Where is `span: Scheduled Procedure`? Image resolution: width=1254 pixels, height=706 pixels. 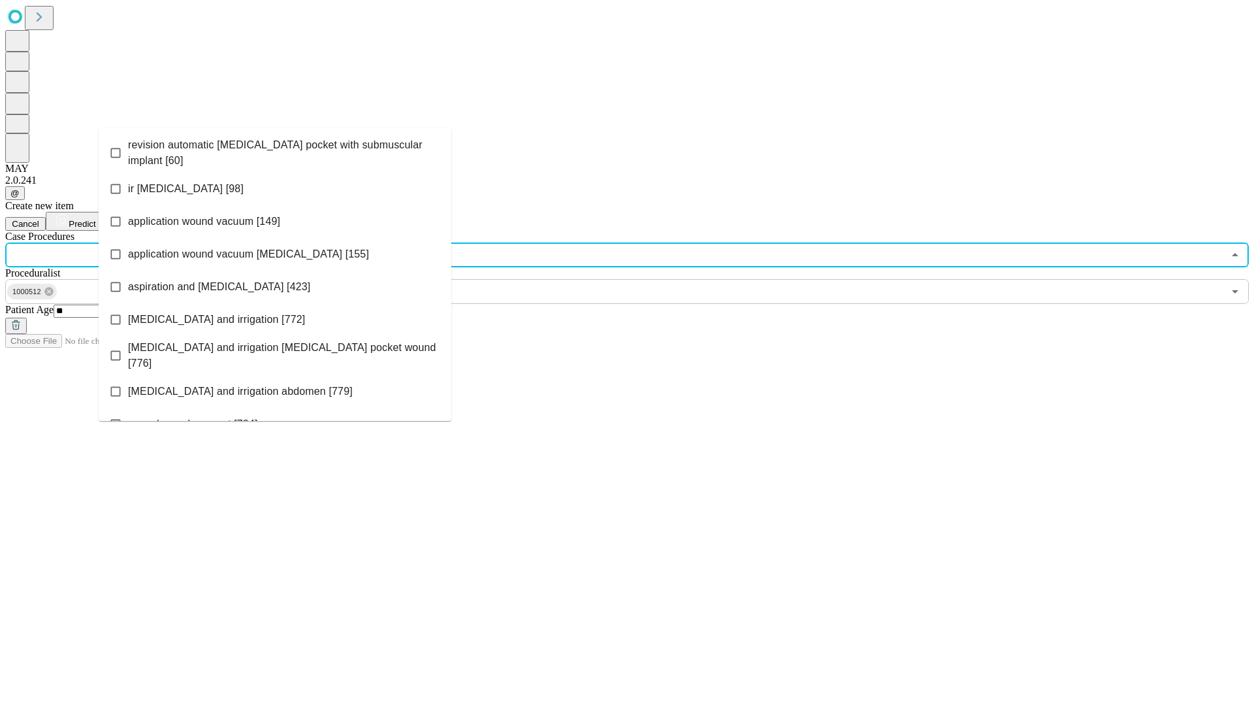 span: Scheduled Procedure is located at coordinates (40, 236).